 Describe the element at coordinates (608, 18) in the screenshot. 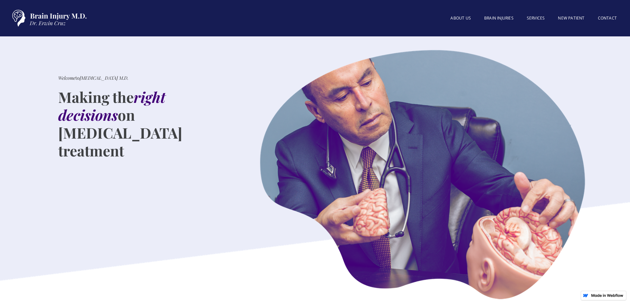

I see `a: Contact` at that location.